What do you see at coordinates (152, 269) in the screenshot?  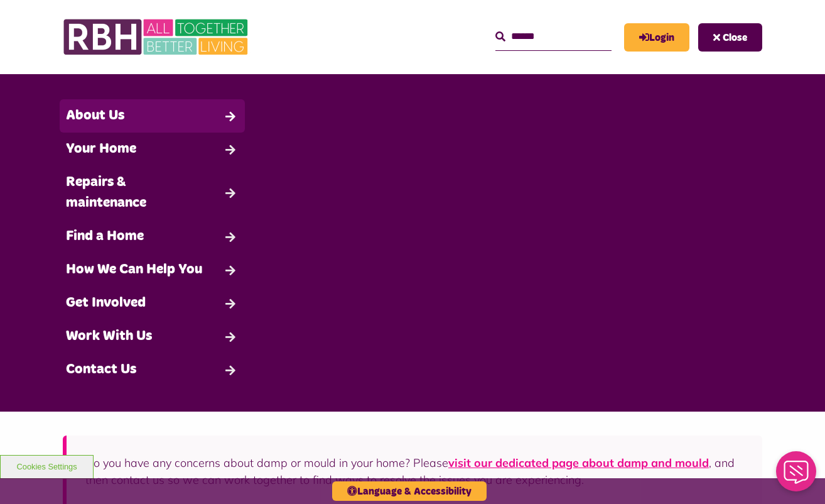 I see `a: How We Can Help You` at bounding box center [152, 269].